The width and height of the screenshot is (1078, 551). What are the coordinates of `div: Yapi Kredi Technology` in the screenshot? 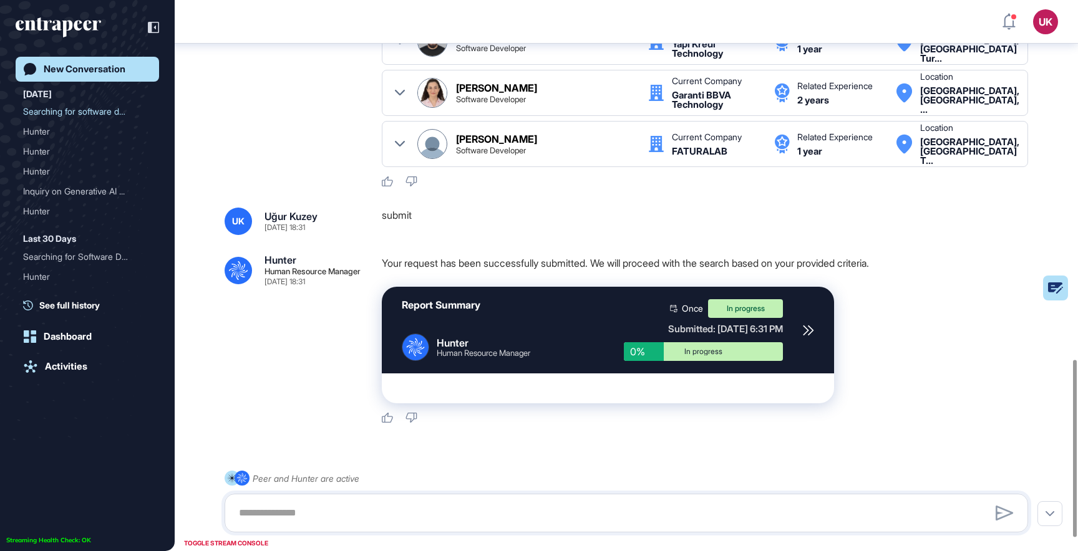 It's located at (717, 49).